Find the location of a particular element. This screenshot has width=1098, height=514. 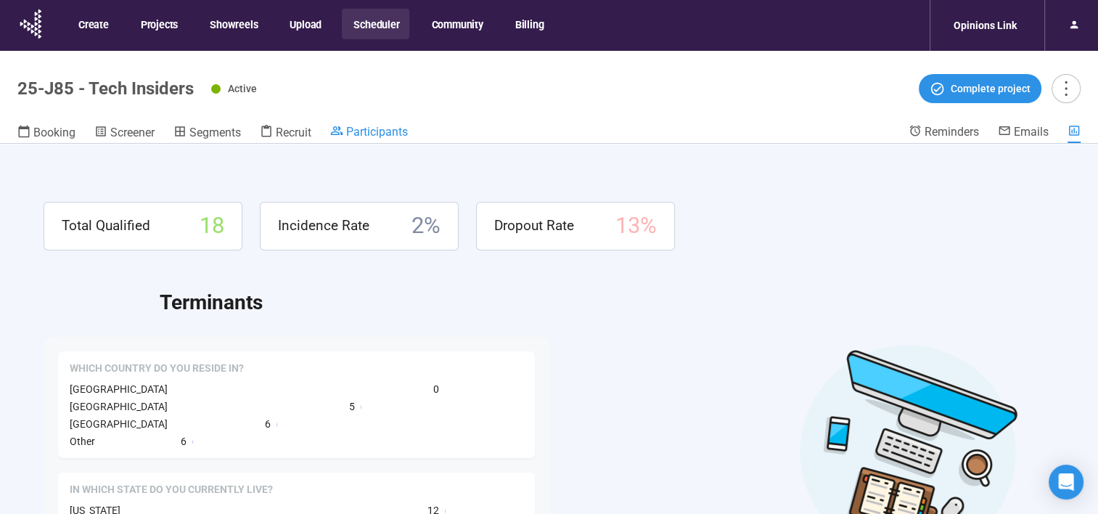

span: Which country do you reside in? is located at coordinates (157, 369).